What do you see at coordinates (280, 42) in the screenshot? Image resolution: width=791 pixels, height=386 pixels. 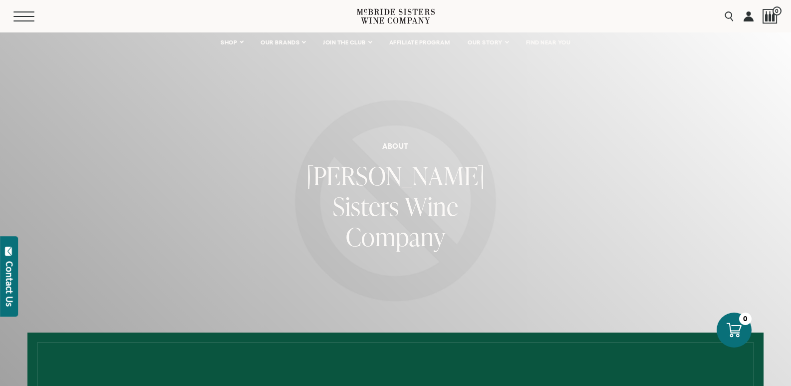 I see `span: OUR BRANDS` at bounding box center [280, 42].